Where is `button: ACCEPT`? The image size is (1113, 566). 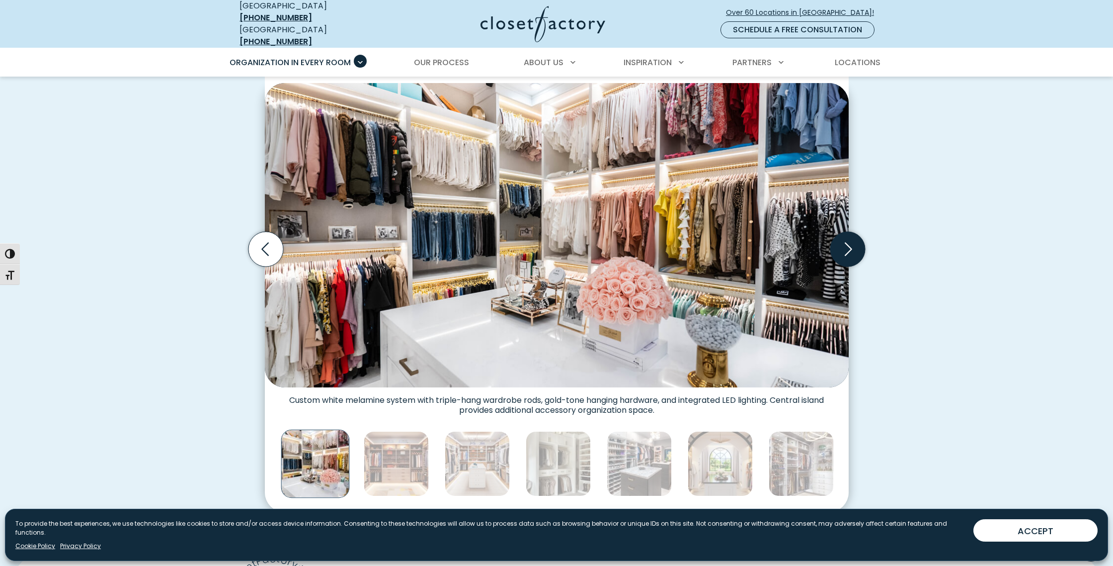
button: ACCEPT is located at coordinates (1036, 530).